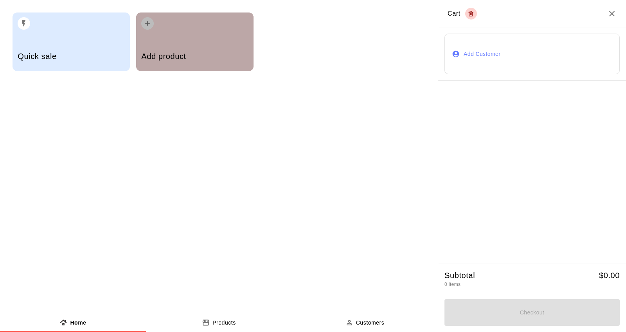 This screenshot has height=332, width=626. Describe the element at coordinates (224, 323) in the screenshot. I see `p: Products` at that location.